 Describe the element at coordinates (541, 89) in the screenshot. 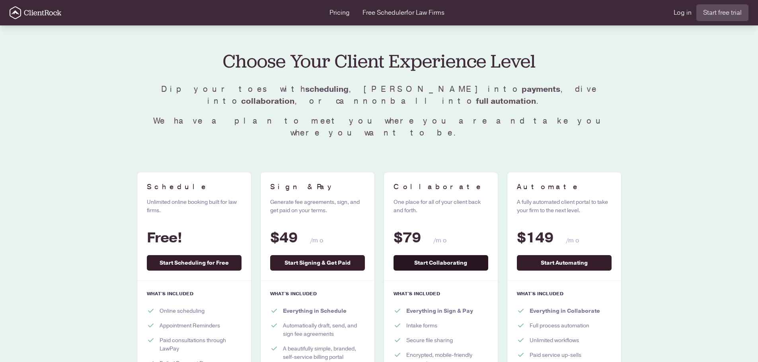

I see `strong: payments` at that location.